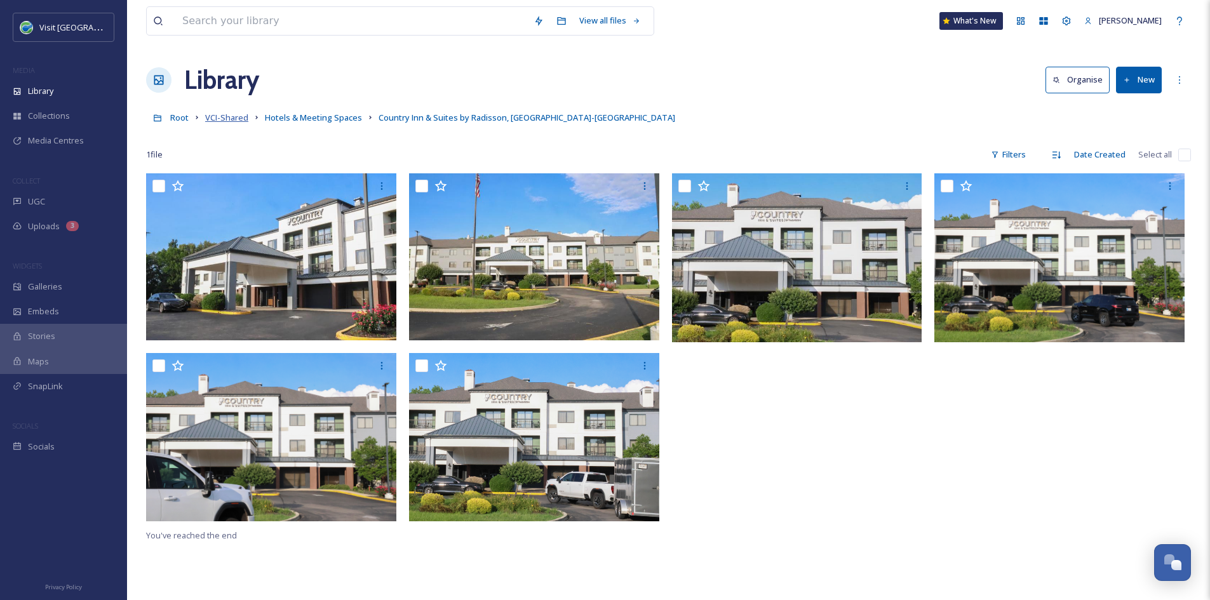  Describe the element at coordinates (1078, 79) in the screenshot. I see `button: Organise` at that location.